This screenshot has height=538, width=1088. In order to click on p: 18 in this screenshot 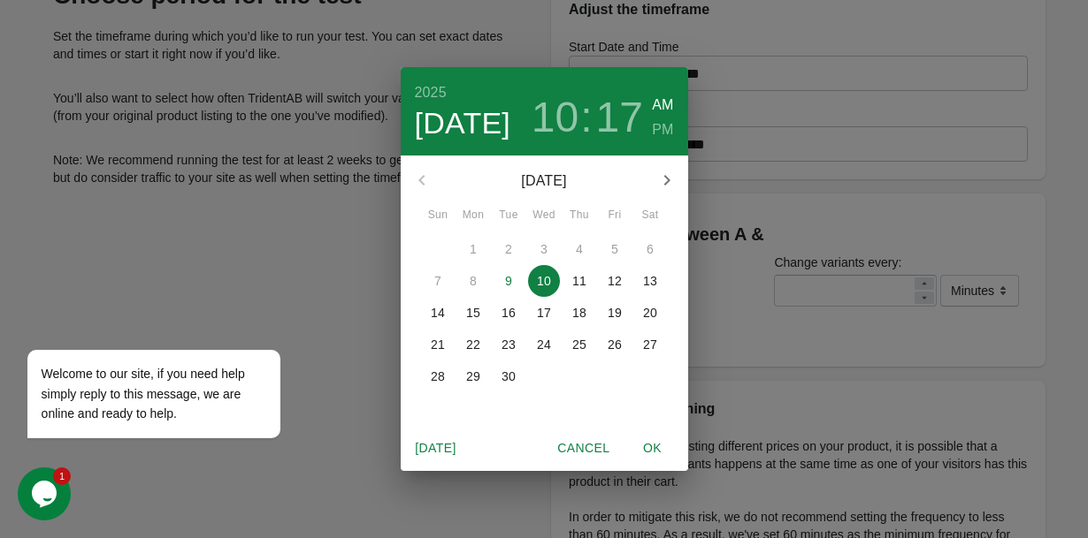, I will do `click(579, 313)`.